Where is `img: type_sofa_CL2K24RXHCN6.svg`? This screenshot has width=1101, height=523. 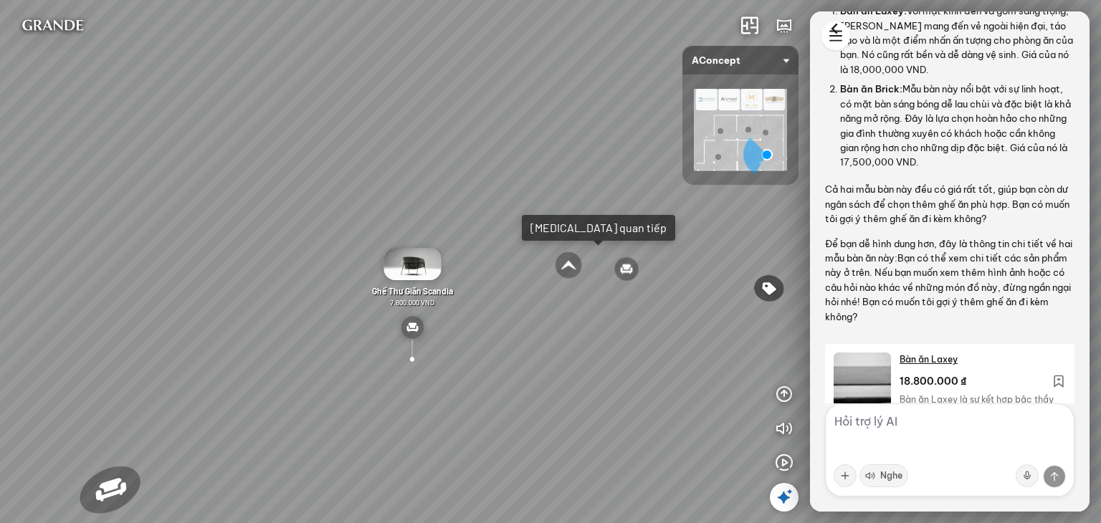 img: type_sofa_CL2K24RXHCN6.svg is located at coordinates (412, 327).